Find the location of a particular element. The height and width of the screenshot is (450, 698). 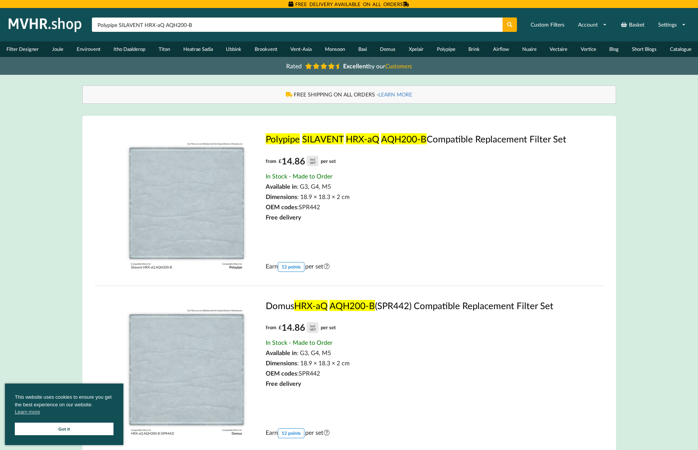

a: Titon is located at coordinates (164, 49).